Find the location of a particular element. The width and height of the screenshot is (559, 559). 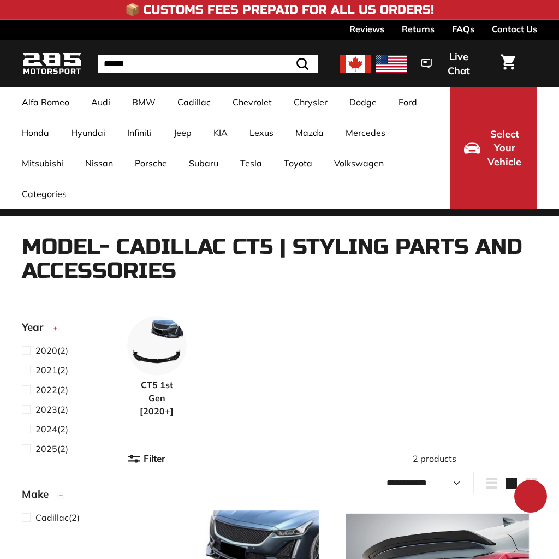

h4: 📦 Customs Fees Prepaid for All US Orders! is located at coordinates (280, 10).